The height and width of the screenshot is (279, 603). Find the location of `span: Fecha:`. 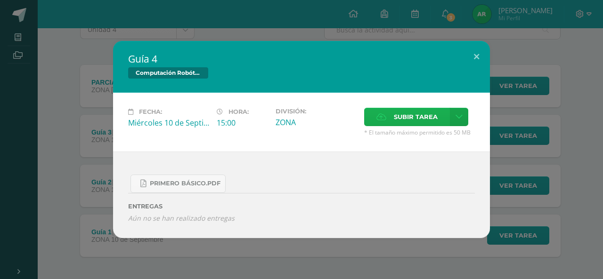

span: Fecha: is located at coordinates (150, 112).